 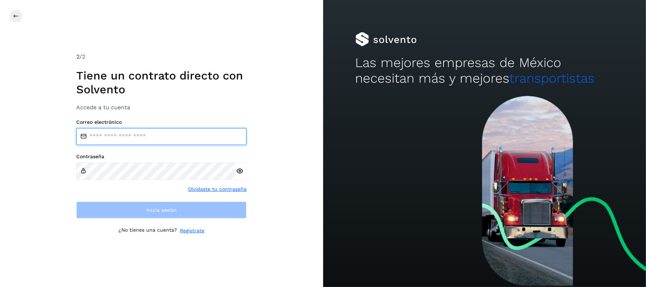 I want to click on h1: Tiene un contrato directo con Solvento, so click(x=161, y=82).